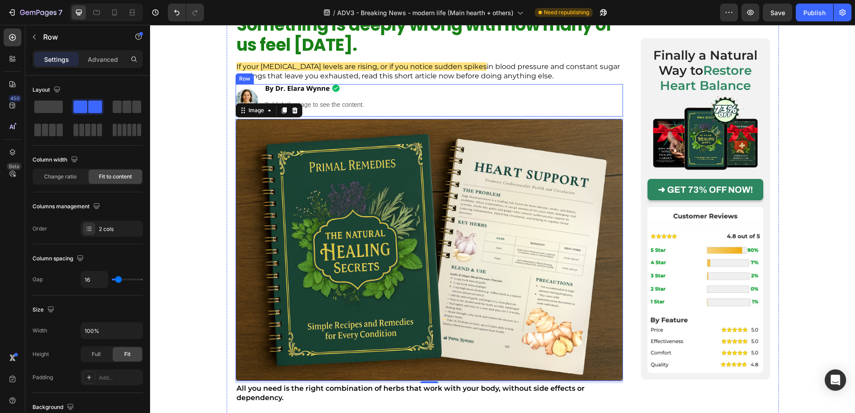  Describe the element at coordinates (164, 80) in the screenshot. I see `p: Publish the page to see the content.` at that location.